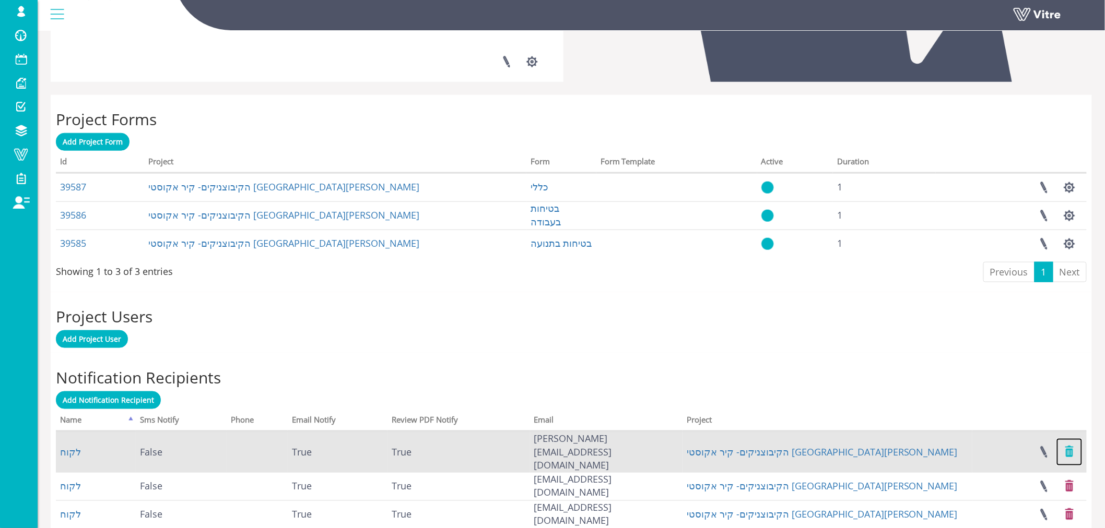 Image resolution: width=1105 pixels, height=528 pixels. Describe the element at coordinates (1009, 273) in the screenshot. I see `a: Previous` at that location.